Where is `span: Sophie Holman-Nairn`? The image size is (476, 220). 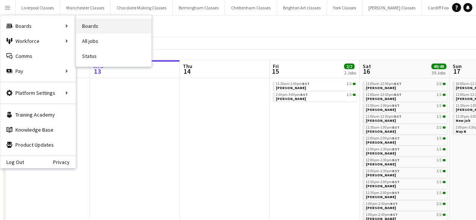 span: Sophie Holman-Nairn is located at coordinates (381, 197).